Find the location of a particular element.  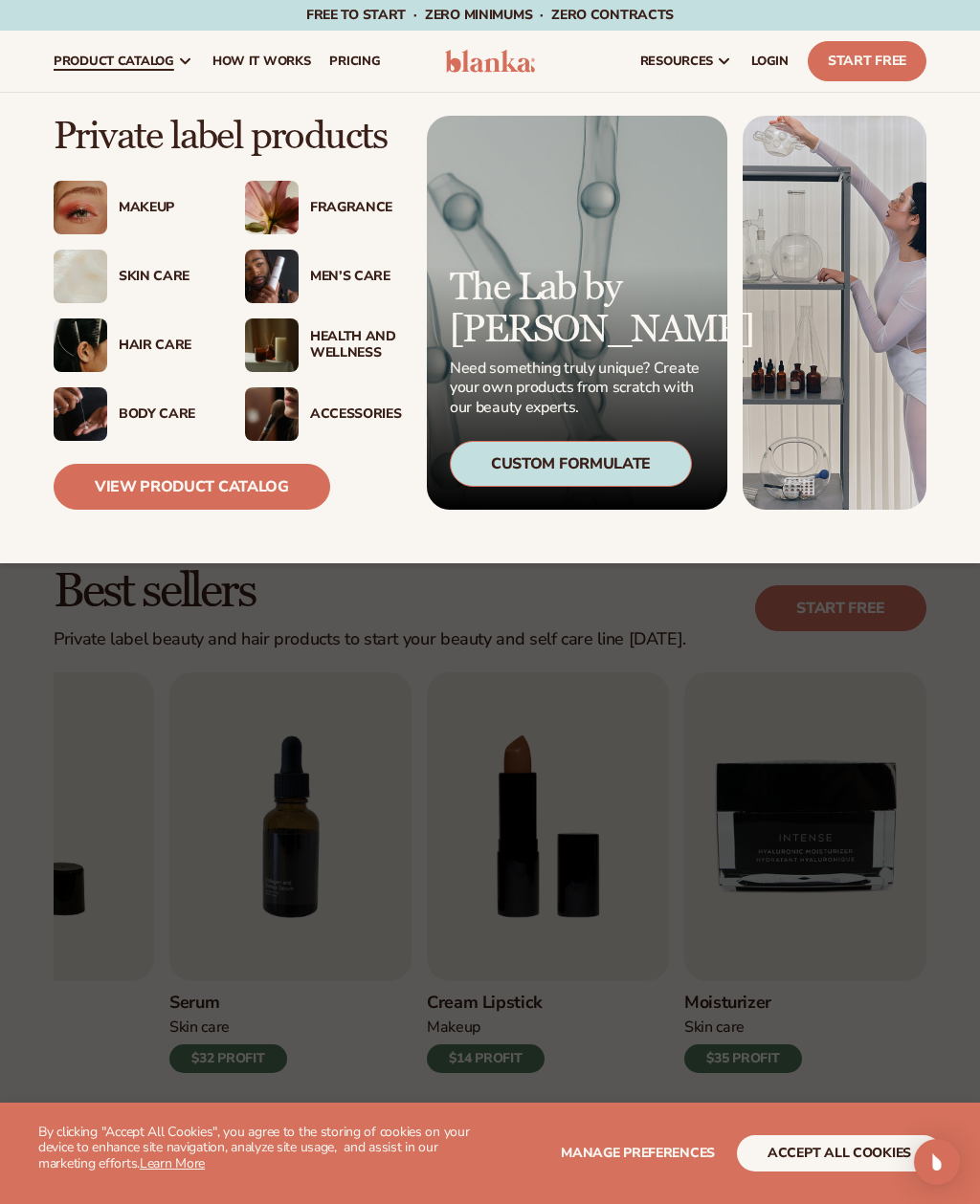

a: Male holding moisturizer bottle. Men’s Care is located at coordinates (322, 277).